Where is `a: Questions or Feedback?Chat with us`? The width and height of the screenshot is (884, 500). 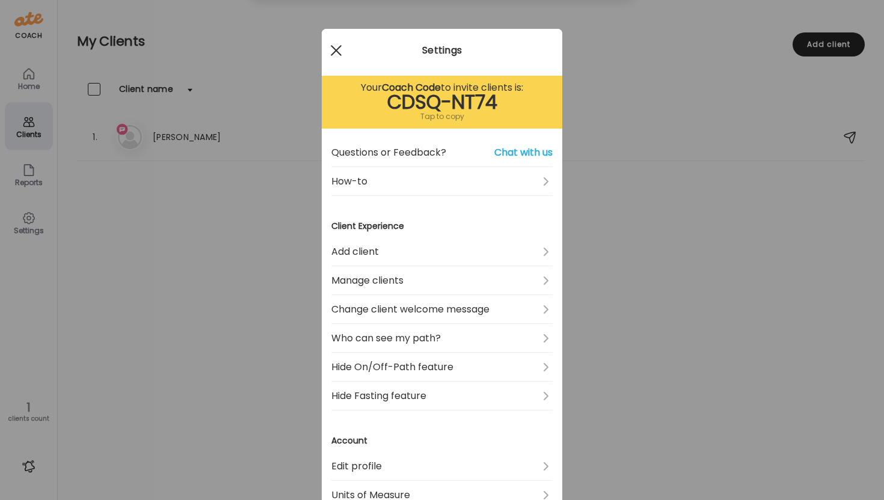 a: Questions or Feedback?Chat with us is located at coordinates (442, 153).